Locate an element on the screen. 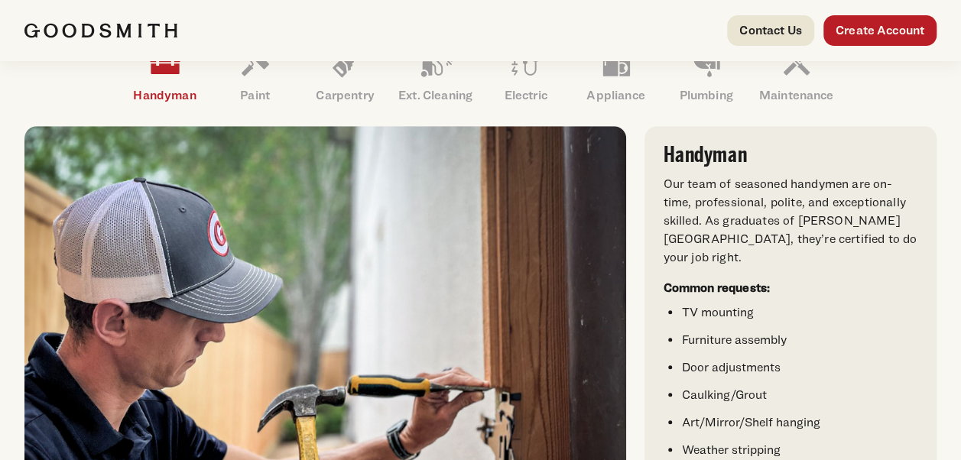  li: TV mounting is located at coordinates (800, 313).